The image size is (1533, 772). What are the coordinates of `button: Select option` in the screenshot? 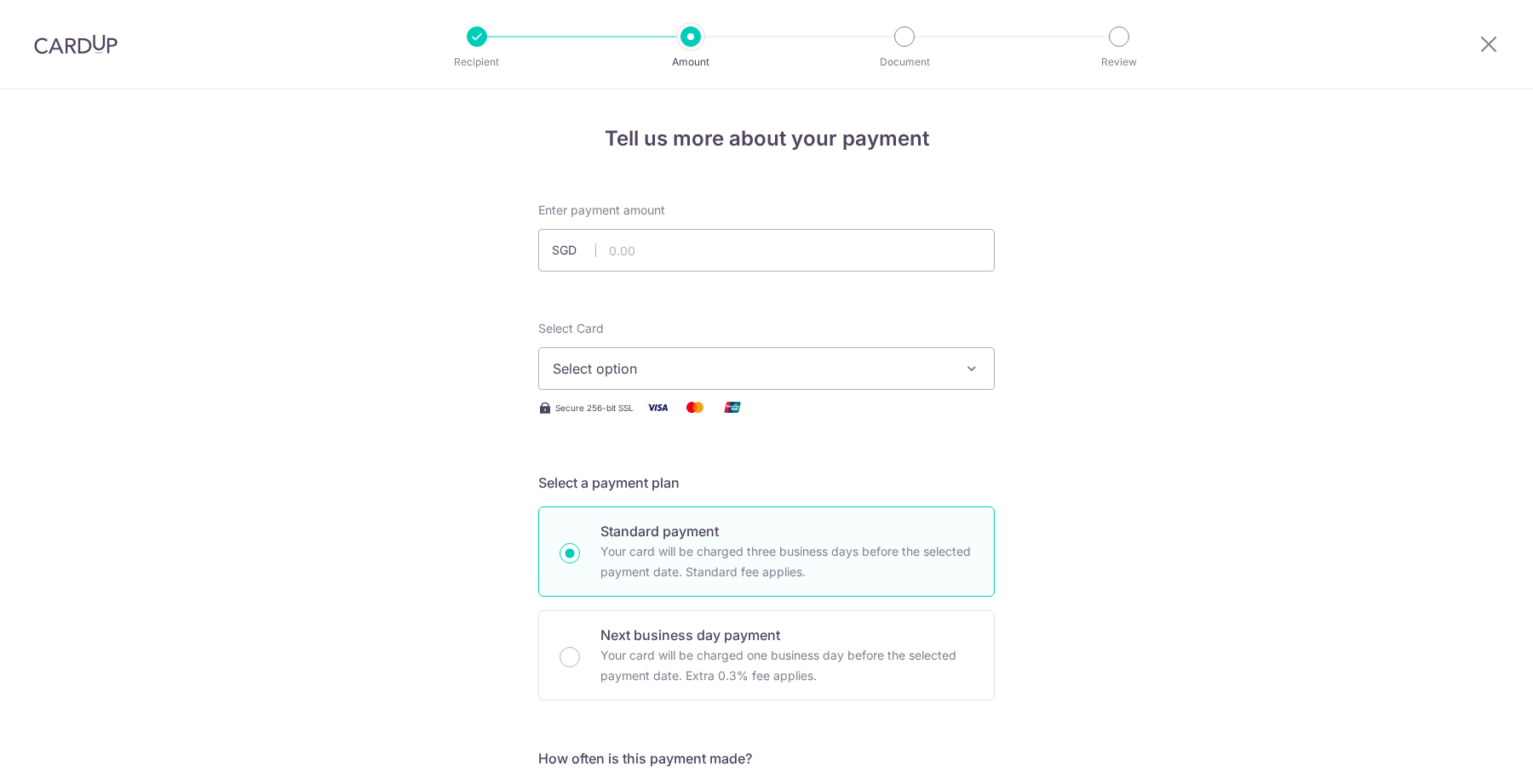 It's located at (766, 369).